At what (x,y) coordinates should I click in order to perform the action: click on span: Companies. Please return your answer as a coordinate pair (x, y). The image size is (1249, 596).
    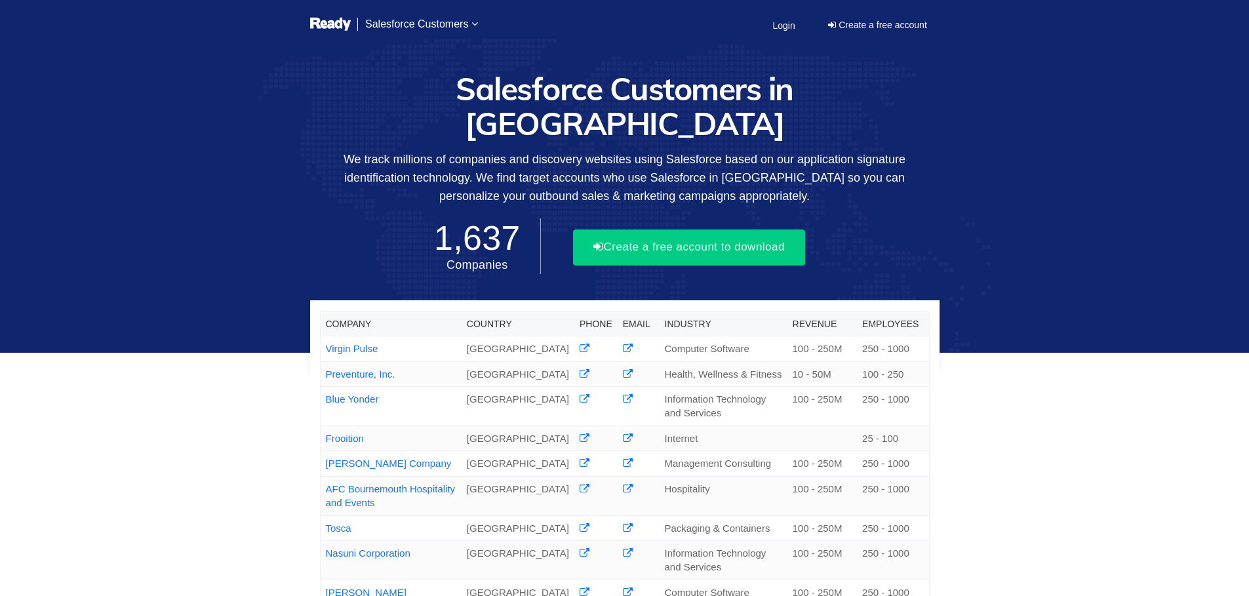
    Looking at the image, I should click on (477, 265).